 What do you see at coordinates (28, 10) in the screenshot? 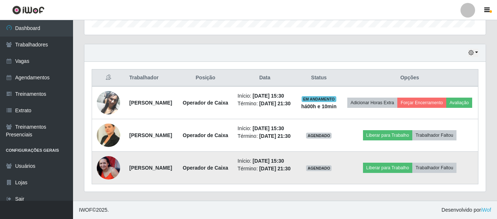
I see `img: CoreUI Logo` at bounding box center [28, 10].